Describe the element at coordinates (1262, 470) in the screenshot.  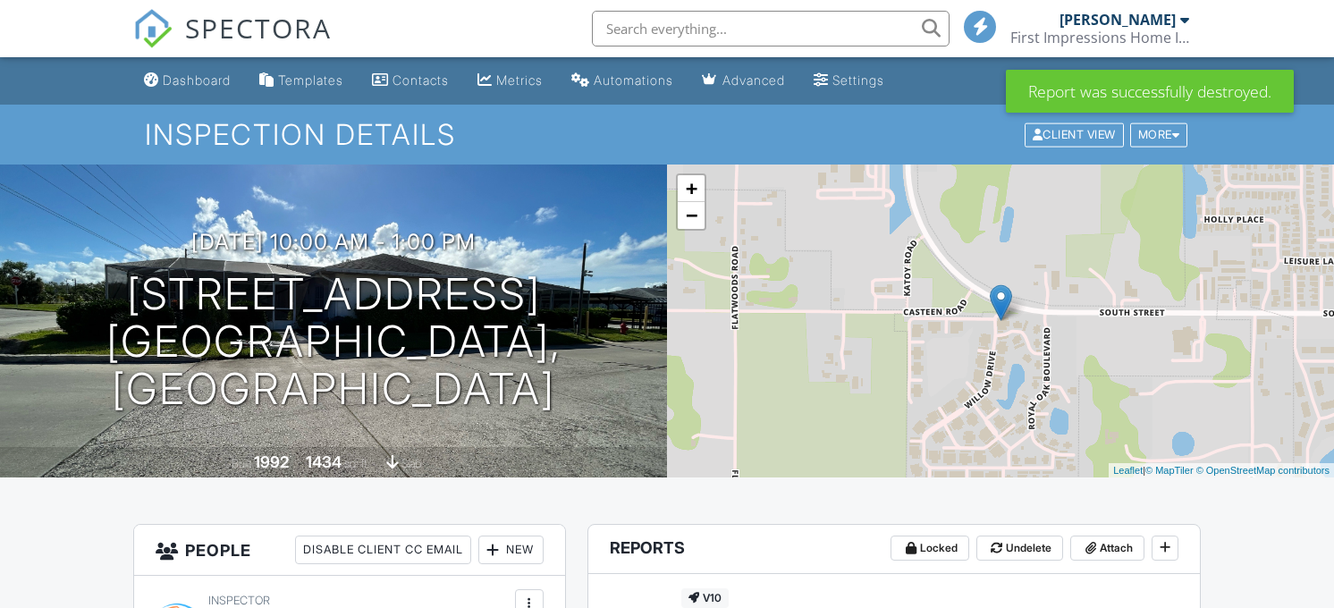
I see `a: © OpenStreetMap contributors` at that location.